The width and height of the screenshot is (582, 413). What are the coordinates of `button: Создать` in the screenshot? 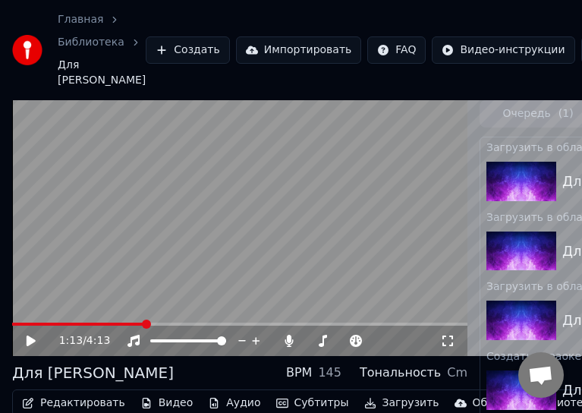 It's located at (187, 50).